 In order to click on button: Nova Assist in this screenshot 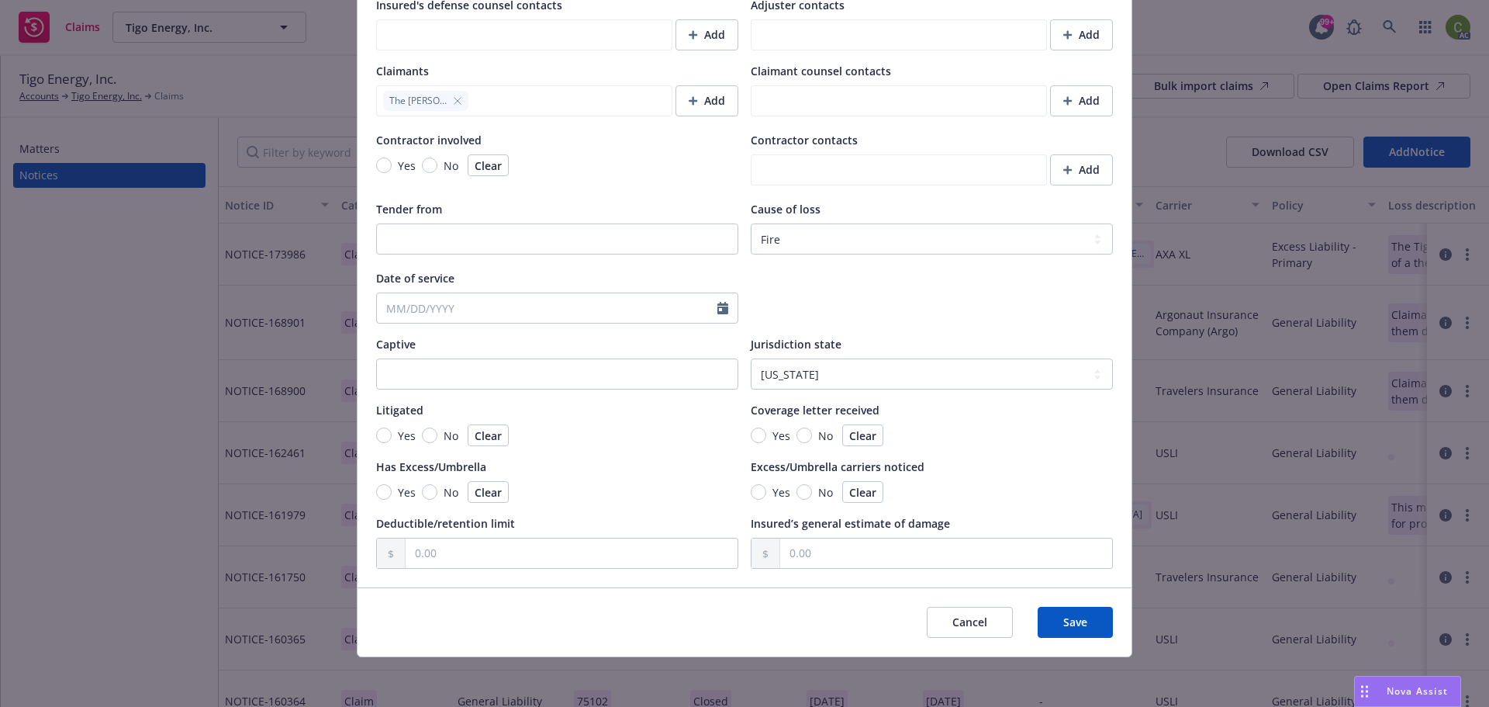, I will do `click(1408, 691)`.